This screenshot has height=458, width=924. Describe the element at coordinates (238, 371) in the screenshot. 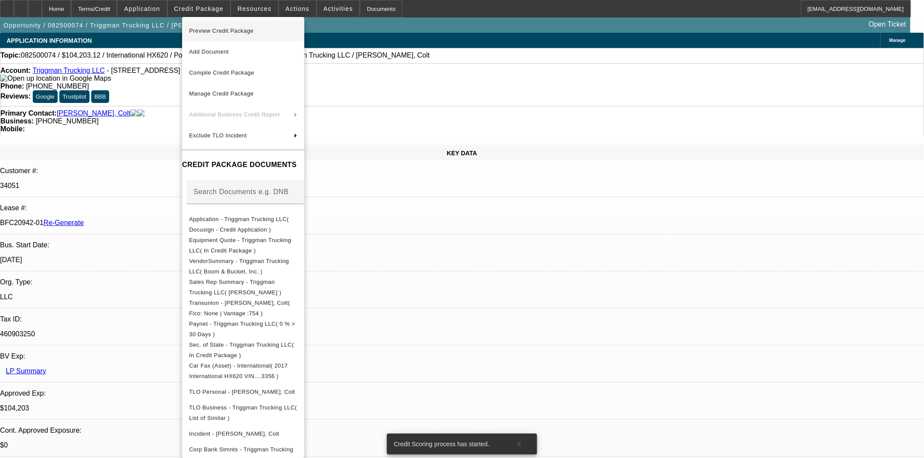

I see `span: Car Fax (Asset) - International( 2017 International HX620 VIN....3356 )` at that location.